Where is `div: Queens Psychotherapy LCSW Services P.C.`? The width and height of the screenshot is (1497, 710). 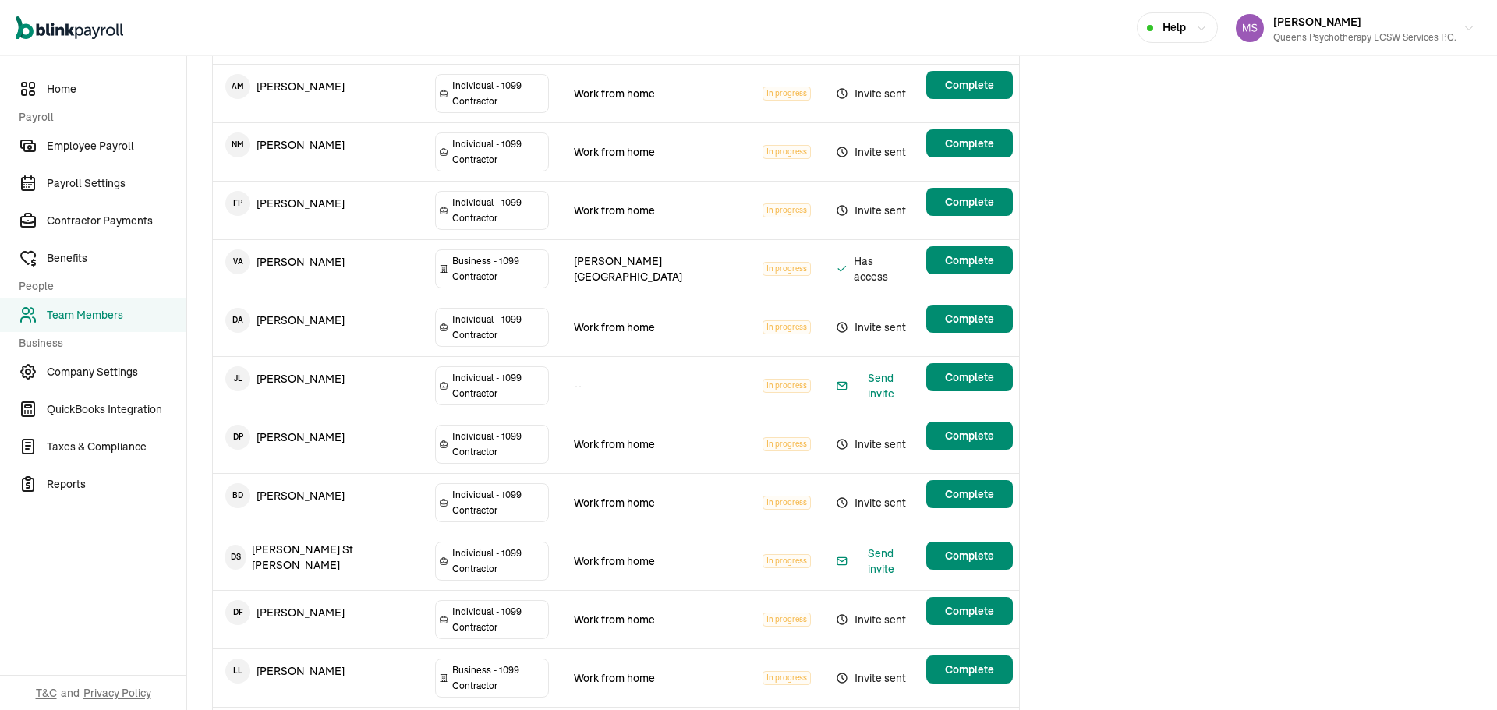
div: Queens Psychotherapy LCSW Services P.C. is located at coordinates (1364, 37).